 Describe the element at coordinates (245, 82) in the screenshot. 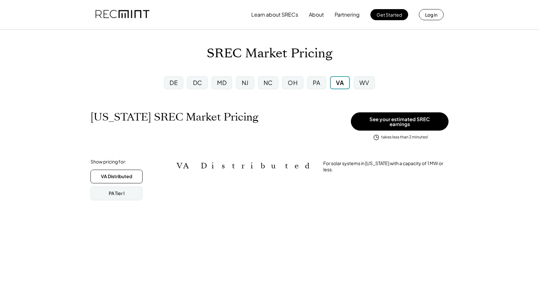

I see `div: NJ` at that location.